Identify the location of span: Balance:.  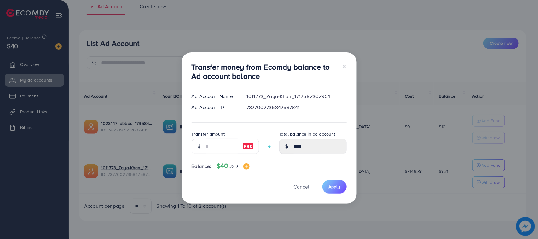
(201, 166).